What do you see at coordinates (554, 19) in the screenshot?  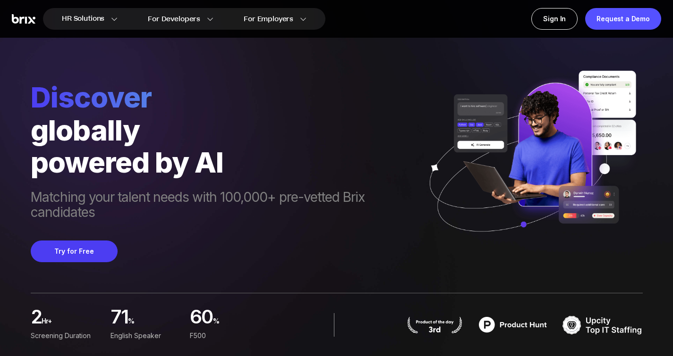 I see `a: Sign In` at bounding box center [554, 19].